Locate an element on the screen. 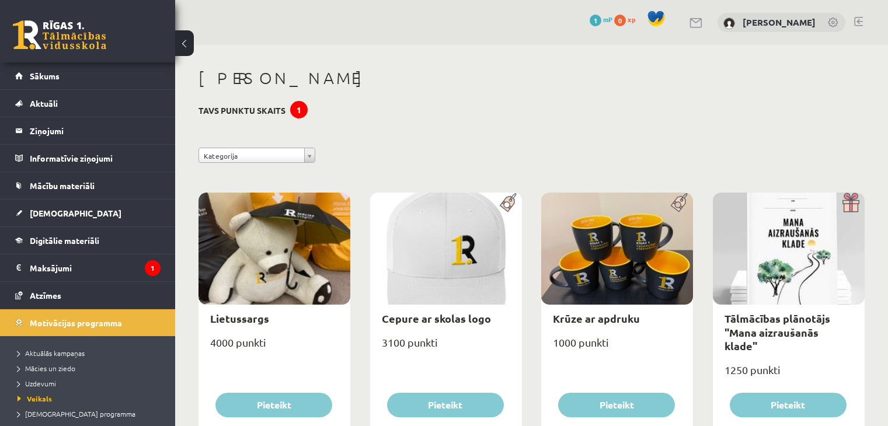 Image resolution: width=888 pixels, height=426 pixels. a: 0 xp is located at coordinates (627, 19).